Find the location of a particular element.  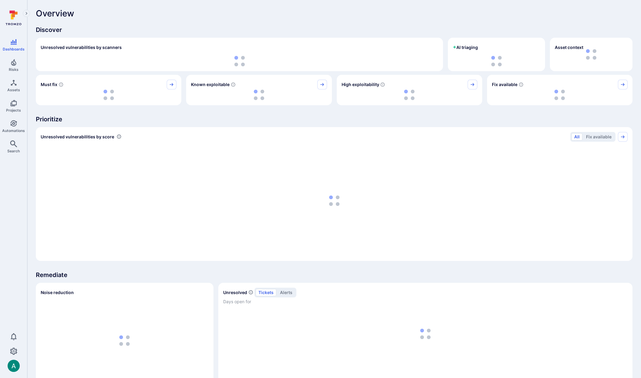

button: All is located at coordinates (577, 137).